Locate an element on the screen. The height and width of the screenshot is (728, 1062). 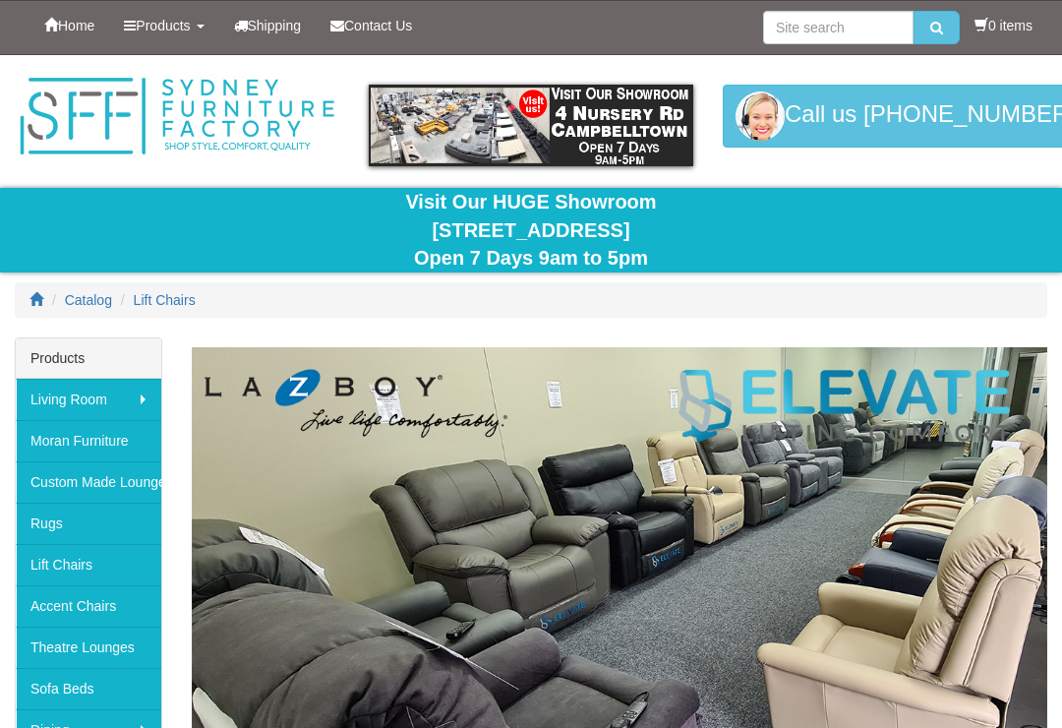
img: Sydney Furniture Factory is located at coordinates (177, 116).